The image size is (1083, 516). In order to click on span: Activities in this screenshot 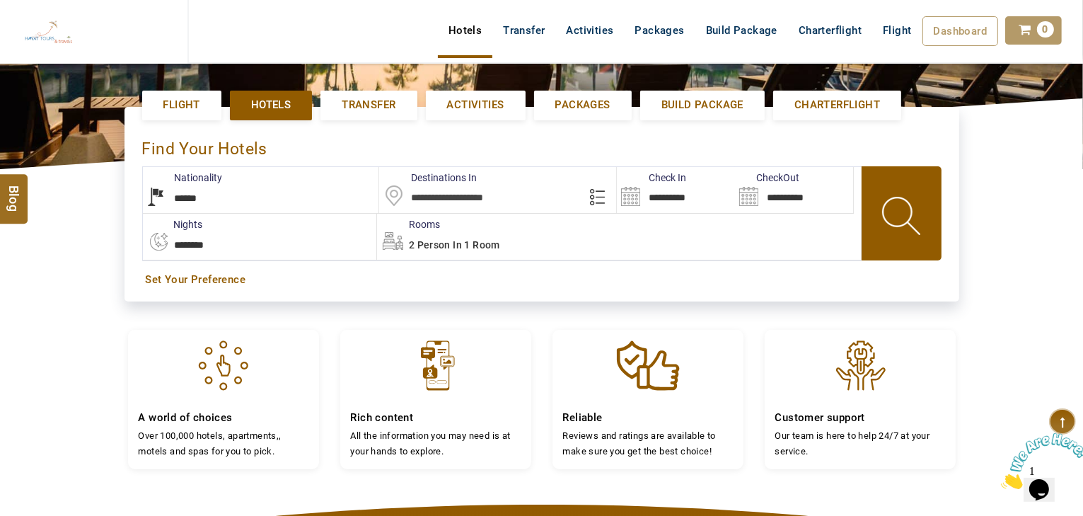, I will do `click(475, 105)`.